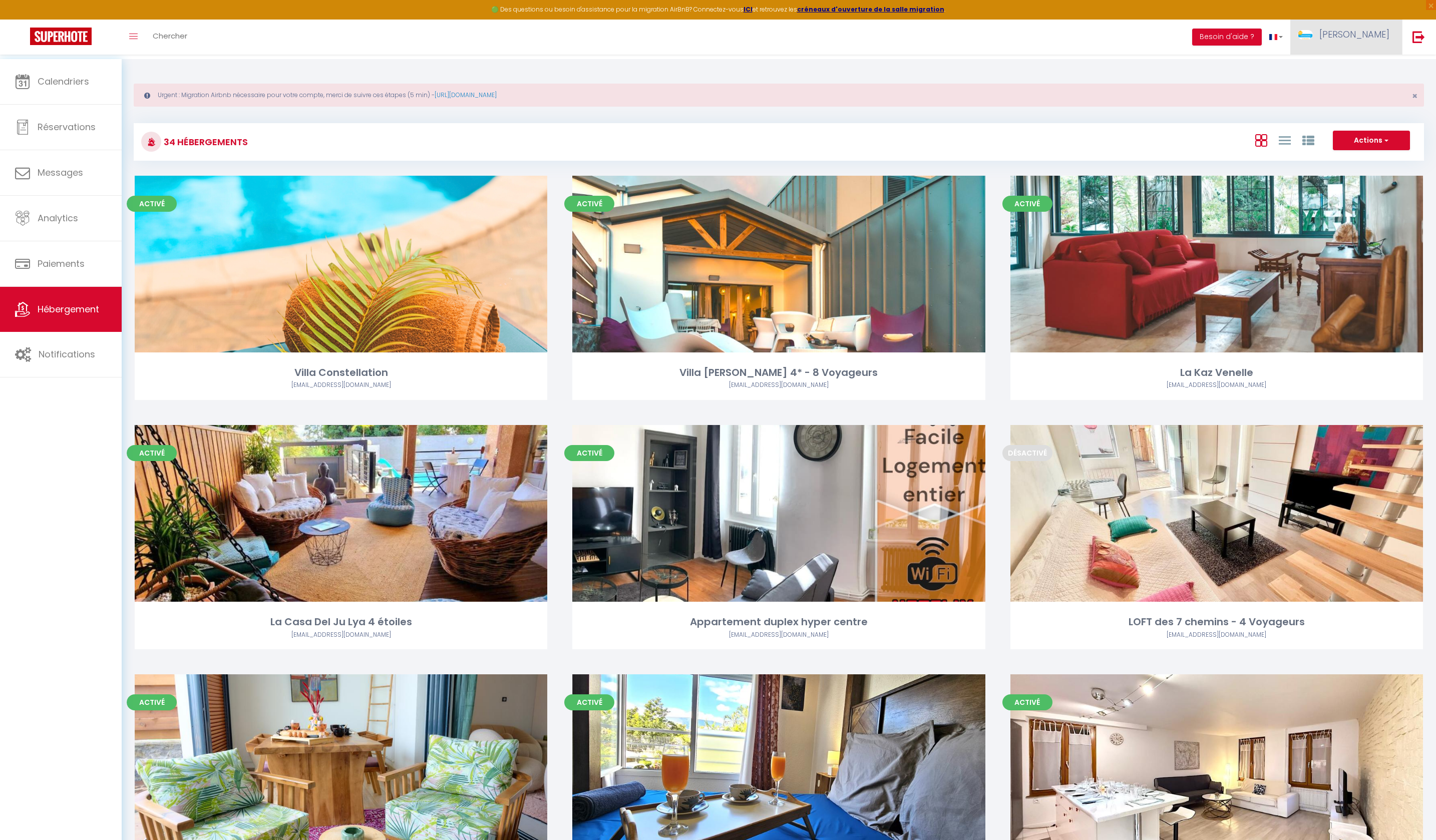  I want to click on a: Vue par Groupe, so click(1308, 140).